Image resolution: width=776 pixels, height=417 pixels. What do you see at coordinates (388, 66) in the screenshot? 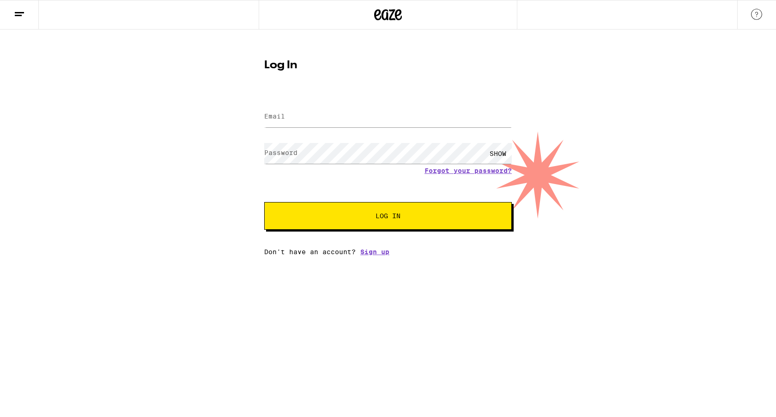
I see `h1: Log In` at bounding box center [388, 66].